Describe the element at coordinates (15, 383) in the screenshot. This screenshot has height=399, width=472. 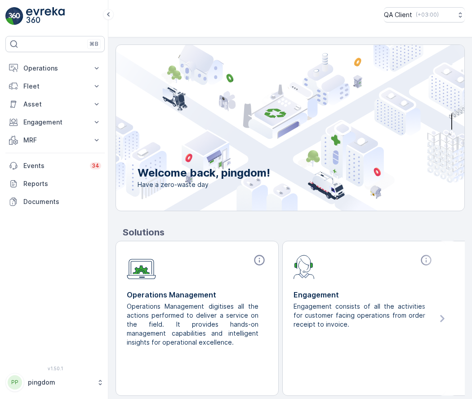
I see `div: PP` at that location.